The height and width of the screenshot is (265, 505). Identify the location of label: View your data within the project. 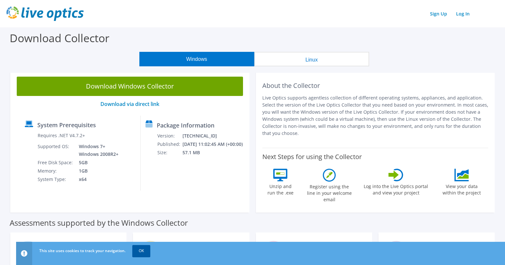
(461, 189).